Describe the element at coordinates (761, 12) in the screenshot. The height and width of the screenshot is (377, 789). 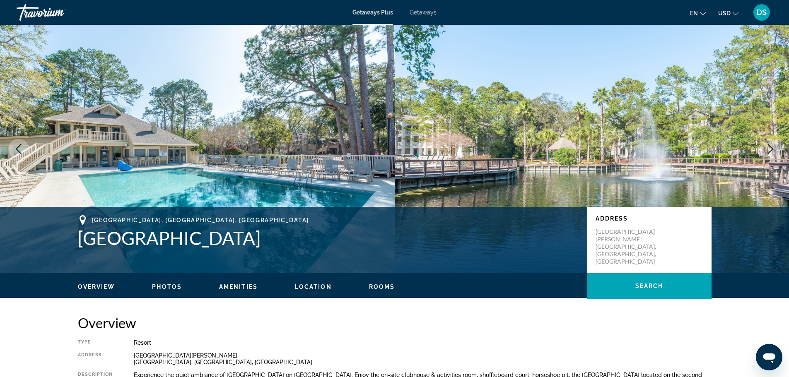
I see `button: User Menu` at that location.